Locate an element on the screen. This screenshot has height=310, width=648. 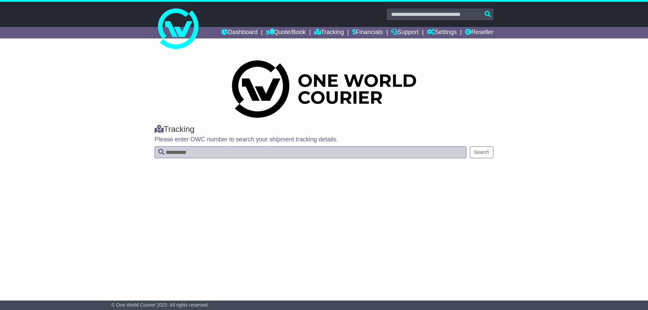
a: Quote/Book is located at coordinates (286, 33).